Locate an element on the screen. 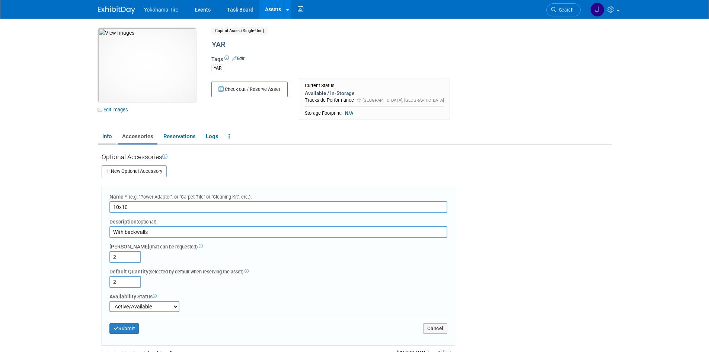 The width and height of the screenshot is (709, 352). div: Availability Status is located at coordinates (279, 294).